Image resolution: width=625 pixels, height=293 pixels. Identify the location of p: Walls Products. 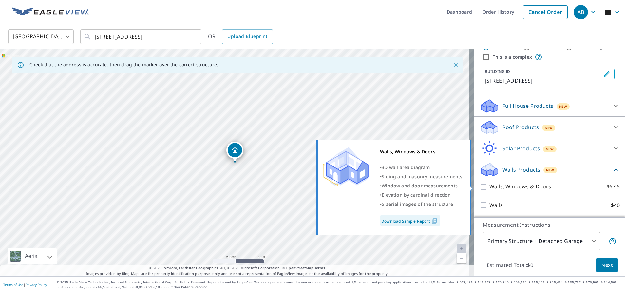
(521, 170).